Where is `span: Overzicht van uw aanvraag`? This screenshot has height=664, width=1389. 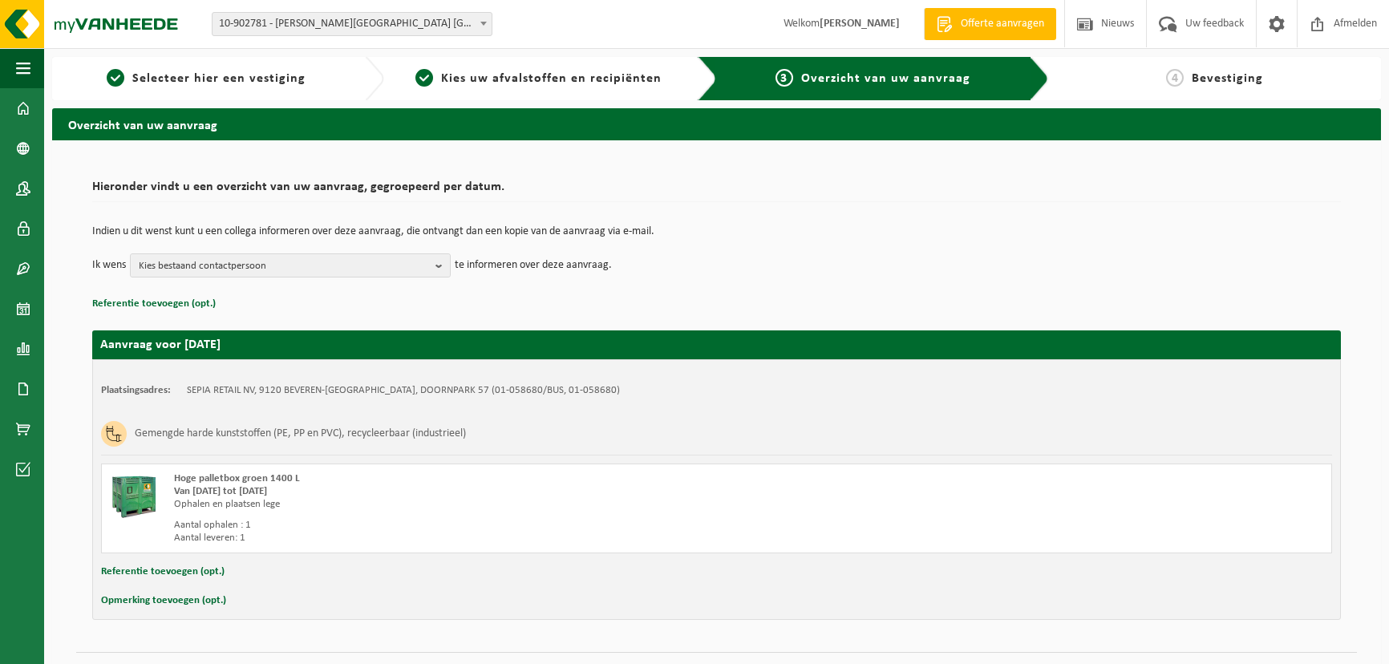 span: Overzicht van uw aanvraag is located at coordinates (885, 79).